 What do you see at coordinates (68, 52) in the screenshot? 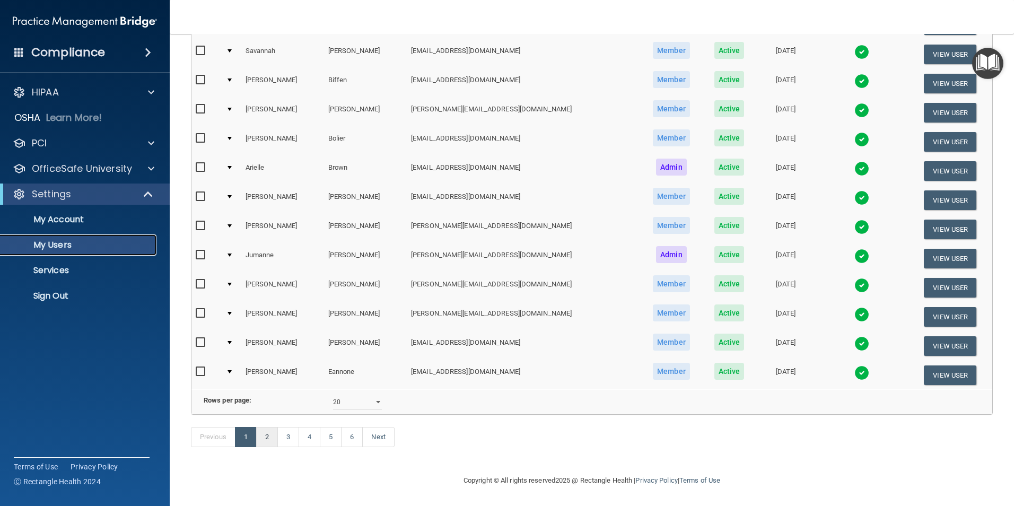
I see `h4: Compliance` at bounding box center [68, 52].